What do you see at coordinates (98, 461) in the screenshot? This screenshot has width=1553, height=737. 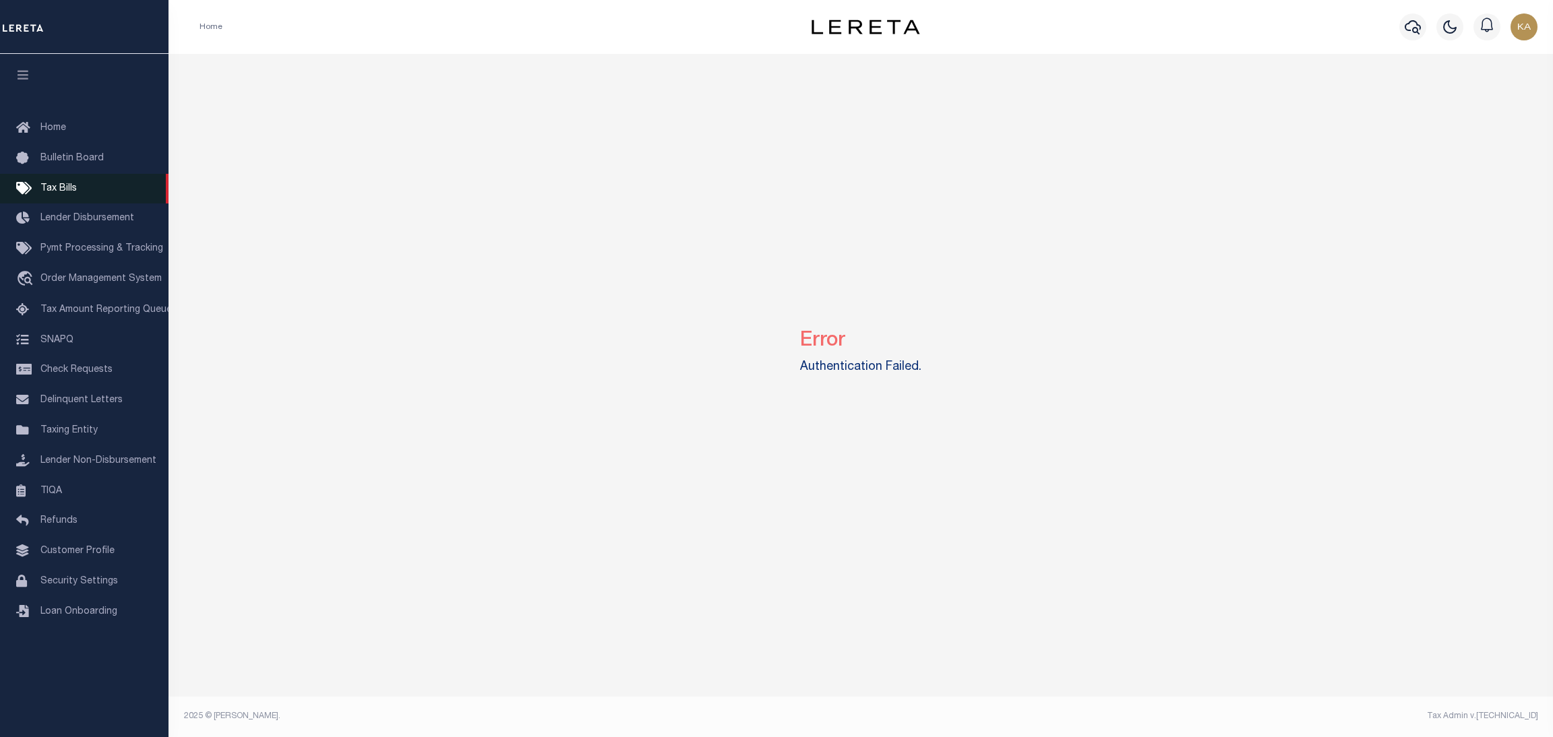 I see `span: Lender Non-Disbursement` at bounding box center [98, 461].